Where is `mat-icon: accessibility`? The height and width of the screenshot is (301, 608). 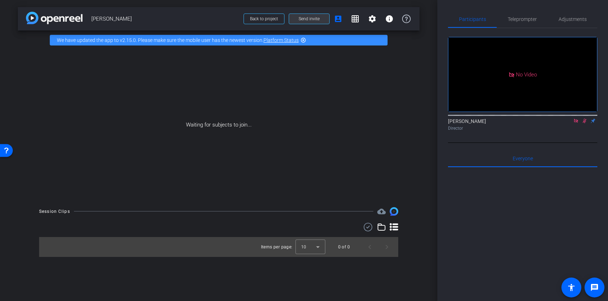
mat-icon: accessibility is located at coordinates (572, 288).